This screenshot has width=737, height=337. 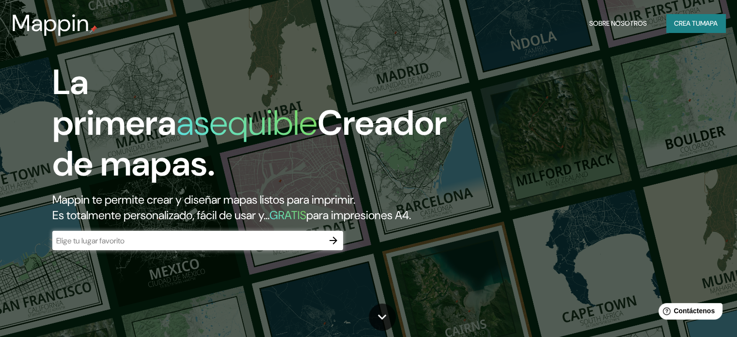 What do you see at coordinates (161, 215) in the screenshot?
I see `font: Es totalmente personalizado, fácil de usar y...` at bounding box center [161, 215].